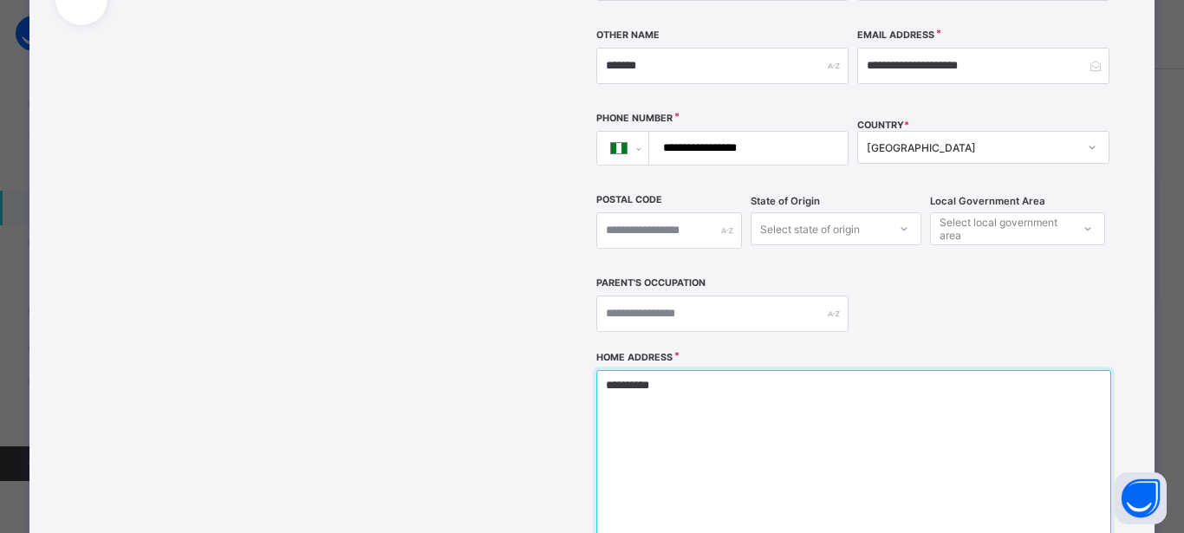 The image size is (1184, 533). I want to click on button: Open asap, so click(1141, 498).